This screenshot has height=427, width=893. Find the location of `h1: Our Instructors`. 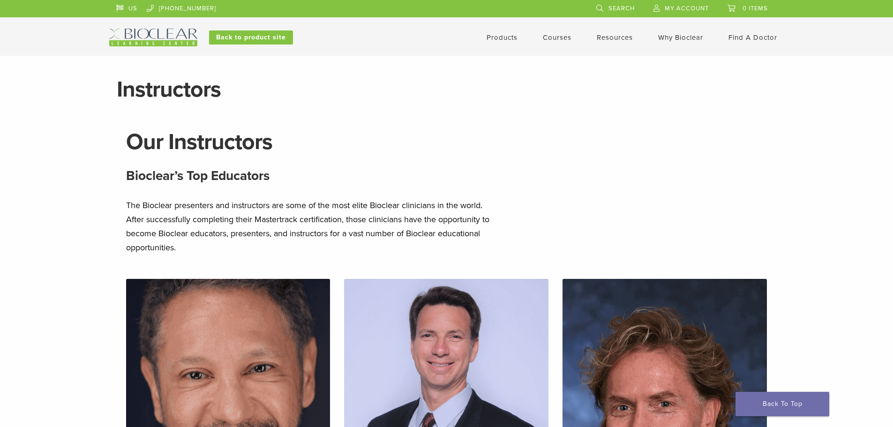

h1: Our Instructors is located at coordinates (447, 142).